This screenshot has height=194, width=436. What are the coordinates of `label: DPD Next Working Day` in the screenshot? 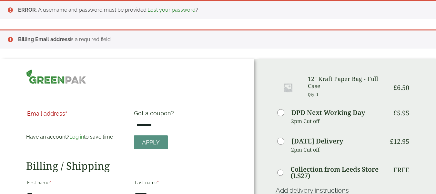 It's located at (329, 112).